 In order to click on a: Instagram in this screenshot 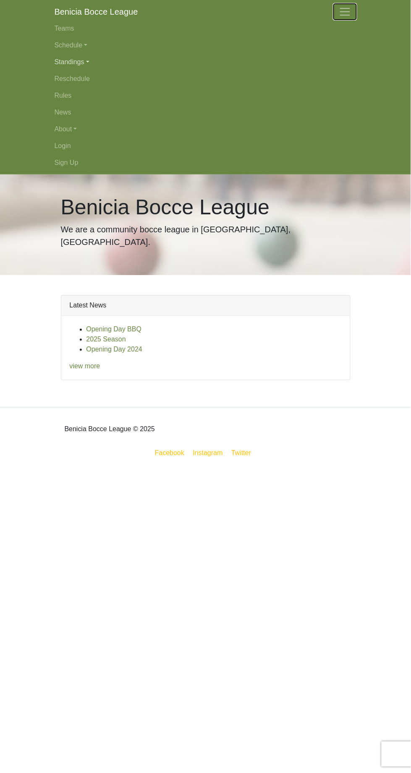, I will do `click(208, 453)`.